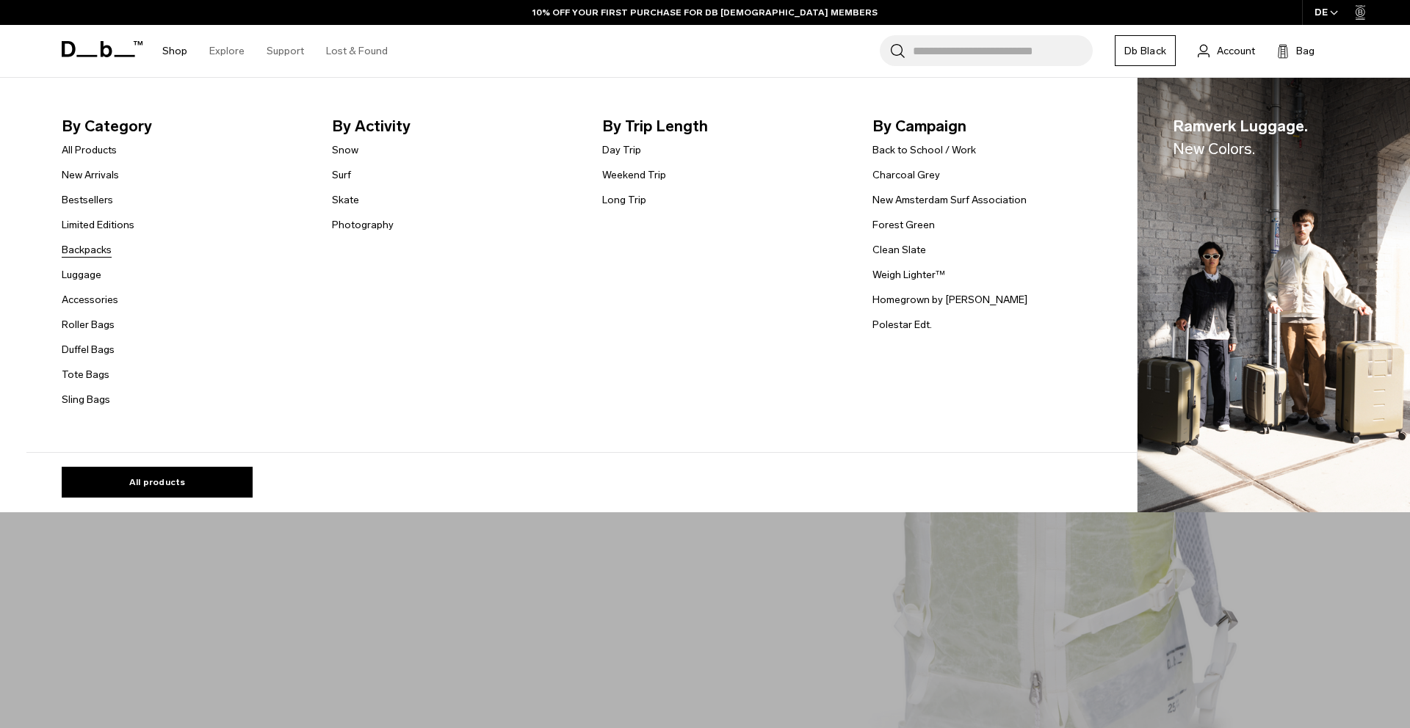  Describe the element at coordinates (1273, 295) in the screenshot. I see `a: Ramverk Luggage.New Colors. Db` at that location.